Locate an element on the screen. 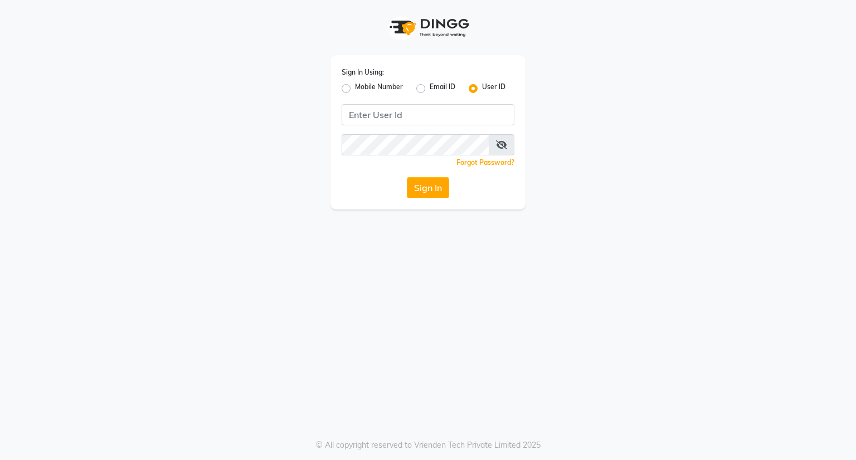 This screenshot has height=460, width=856. button: Sign In is located at coordinates (428, 188).